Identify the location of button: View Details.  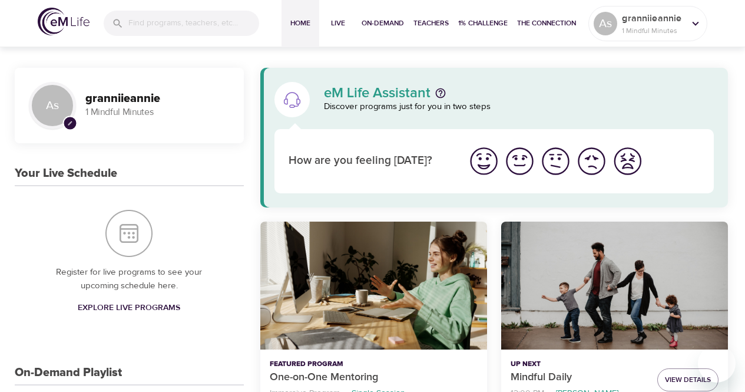
(688, 379).